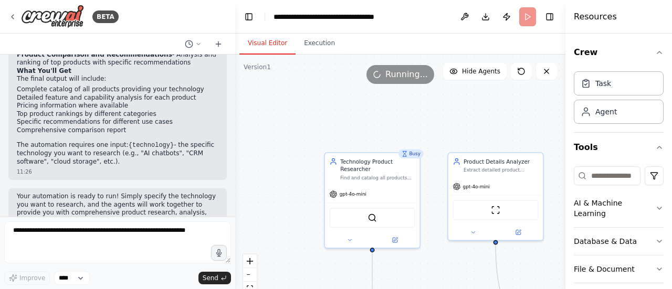 The height and width of the screenshot is (289, 672). What do you see at coordinates (151, 146) in the screenshot?
I see `code: {technology}` at bounding box center [151, 146].